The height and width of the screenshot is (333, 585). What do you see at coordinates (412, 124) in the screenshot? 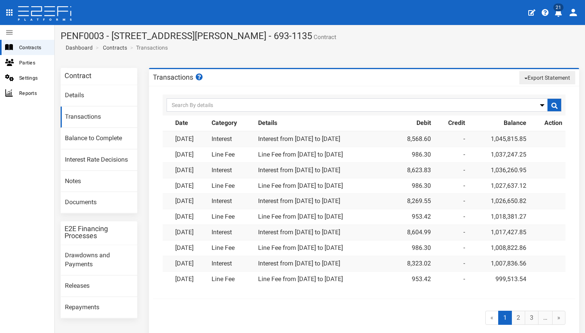
I see `th: Debit` at bounding box center [412, 124].